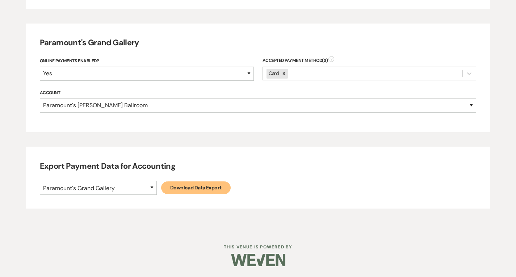  Describe the element at coordinates (147, 61) in the screenshot. I see `label: Online Payments Enabled?` at that location.